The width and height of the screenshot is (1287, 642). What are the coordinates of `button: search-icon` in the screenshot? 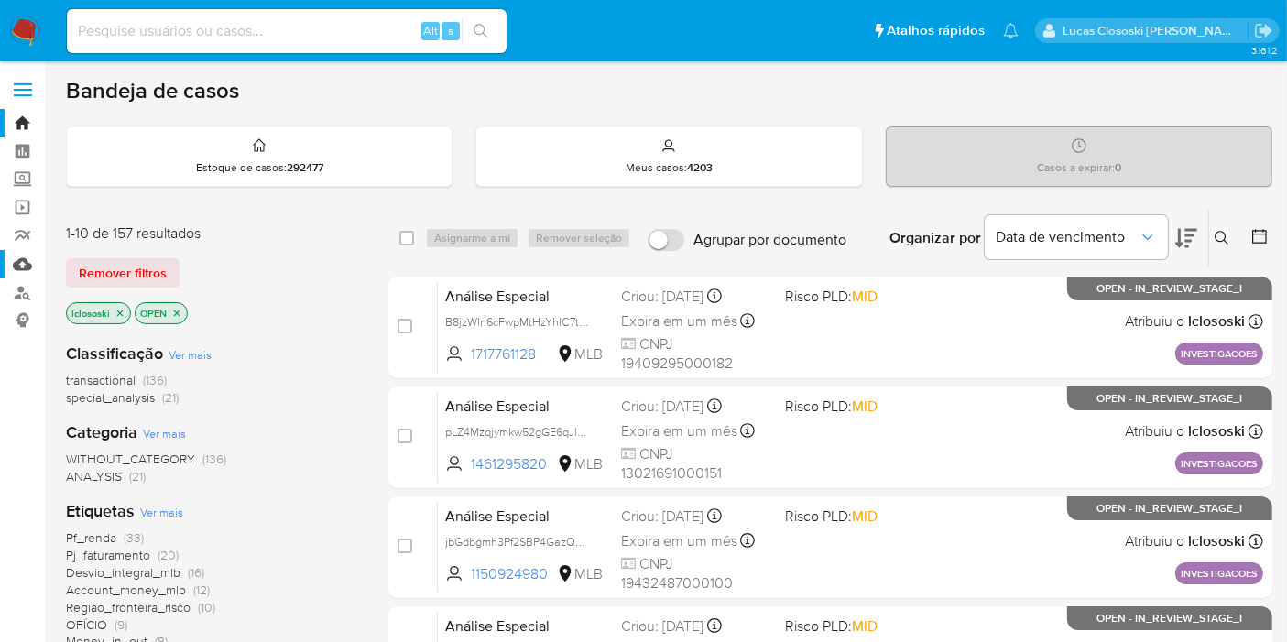 It's located at (480, 31).